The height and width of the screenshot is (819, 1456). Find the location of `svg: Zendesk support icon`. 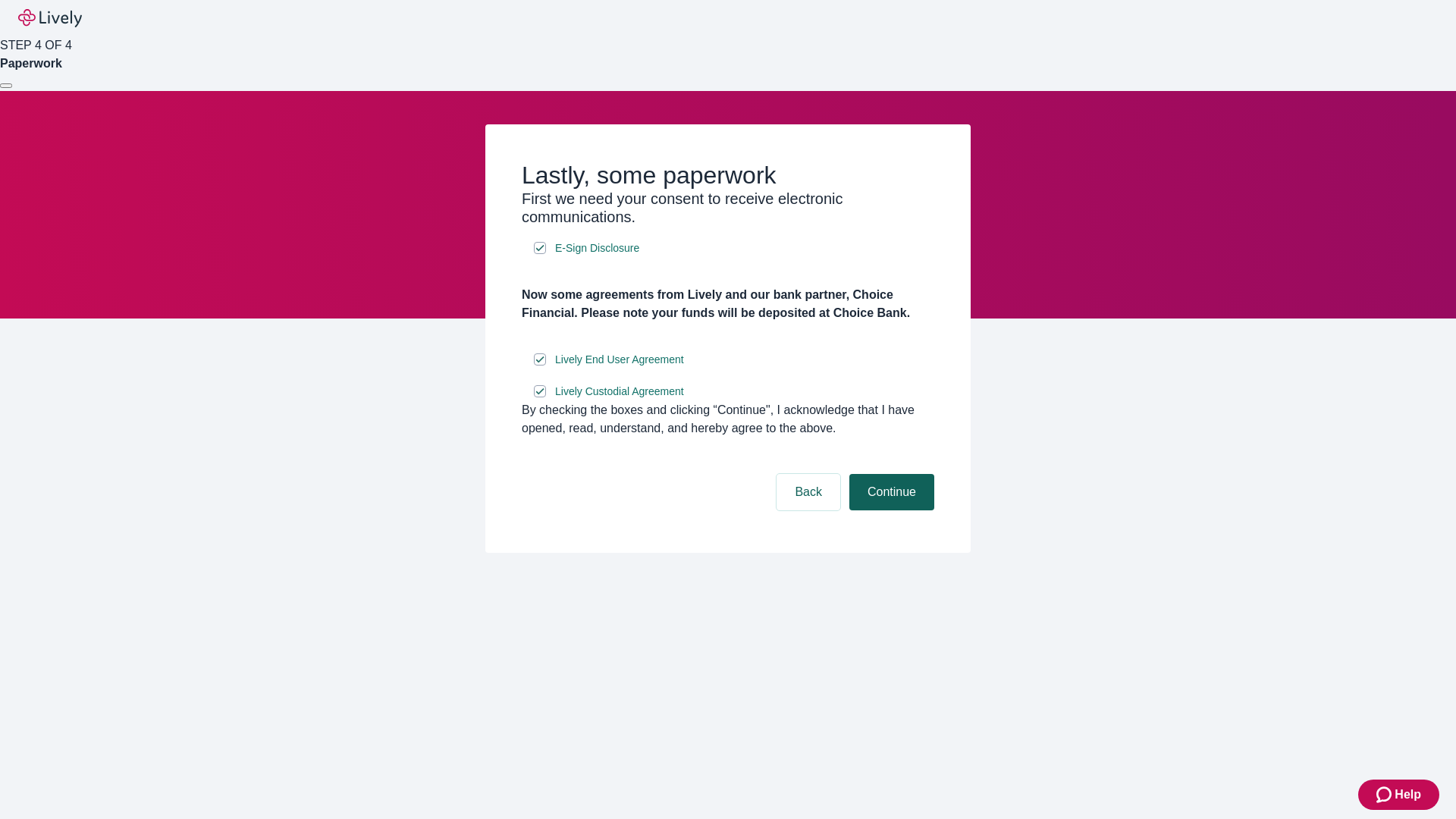

svg: Zendesk support icon is located at coordinates (1386, 795).